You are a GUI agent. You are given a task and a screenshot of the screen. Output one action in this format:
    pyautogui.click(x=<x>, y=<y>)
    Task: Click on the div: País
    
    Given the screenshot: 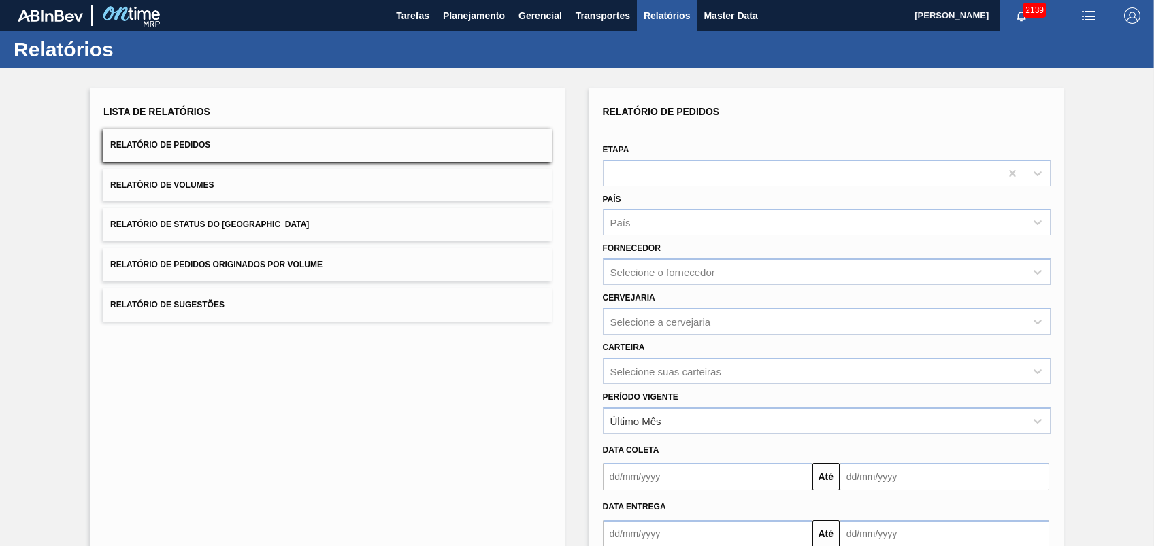 What is the action you would take?
    pyautogui.click(x=621, y=222)
    